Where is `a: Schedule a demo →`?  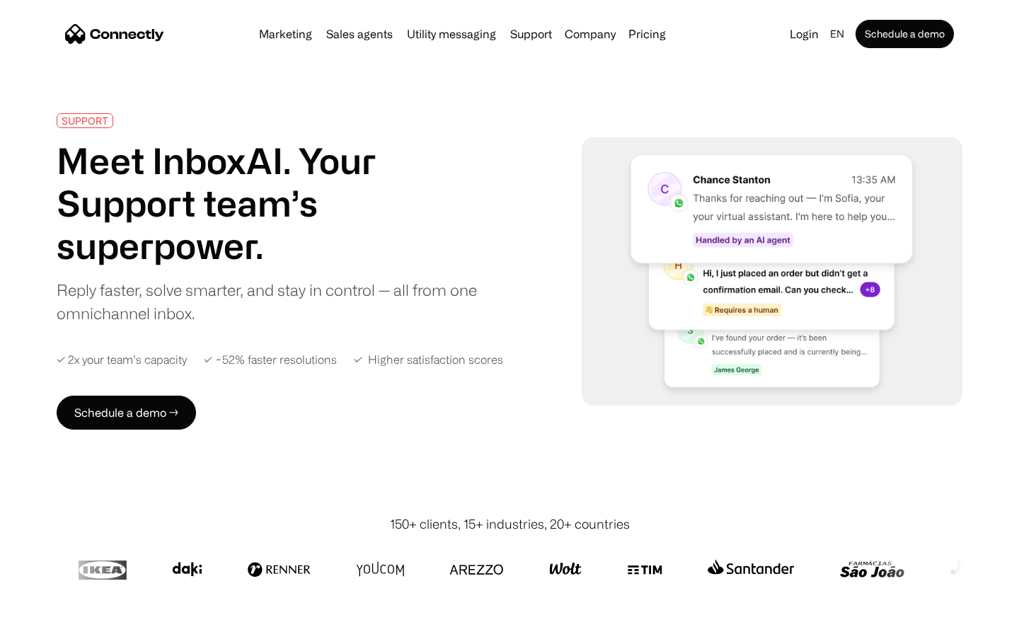 a: Schedule a demo → is located at coordinates (126, 413).